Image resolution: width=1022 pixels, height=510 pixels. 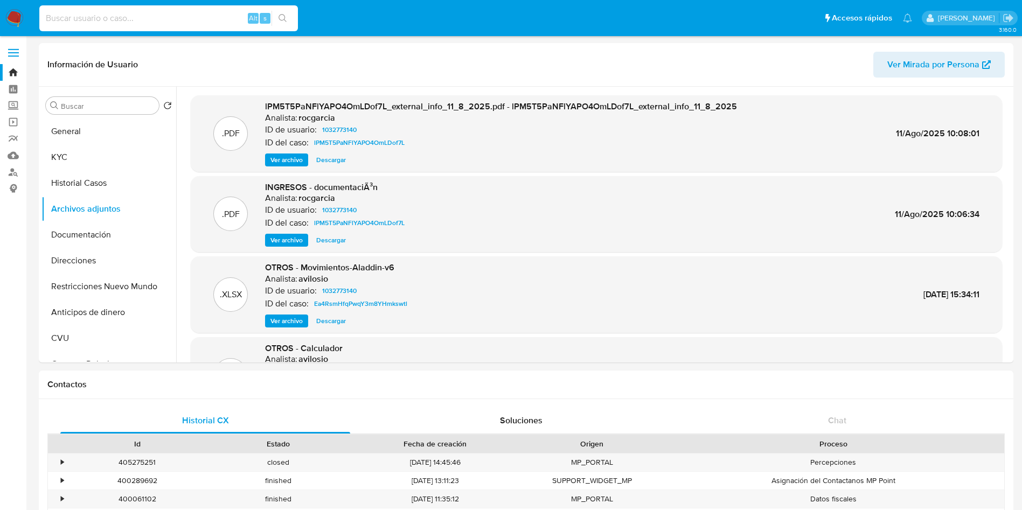 I want to click on button: Ver Mirada por Persona, so click(x=939, y=65).